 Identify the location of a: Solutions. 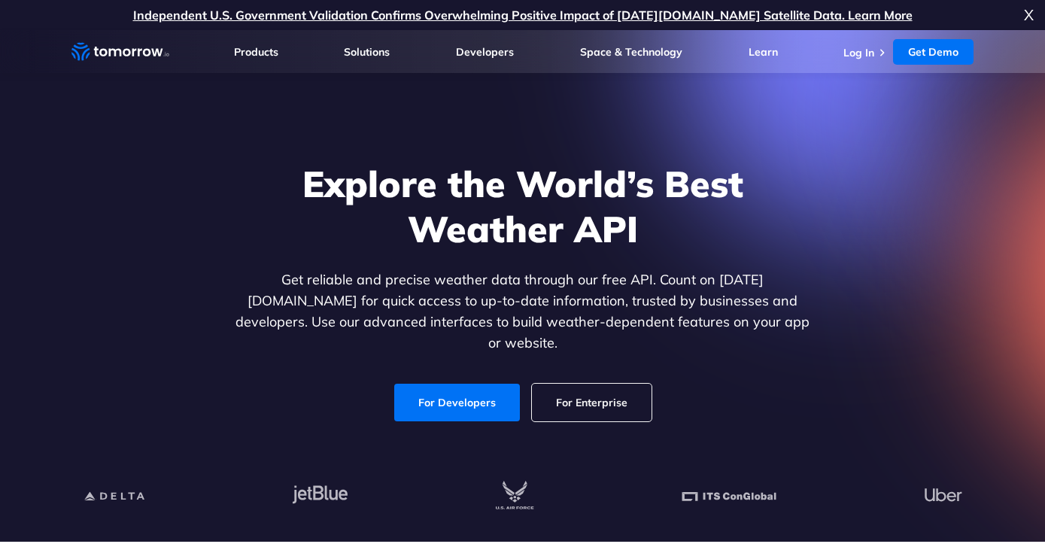
(367, 52).